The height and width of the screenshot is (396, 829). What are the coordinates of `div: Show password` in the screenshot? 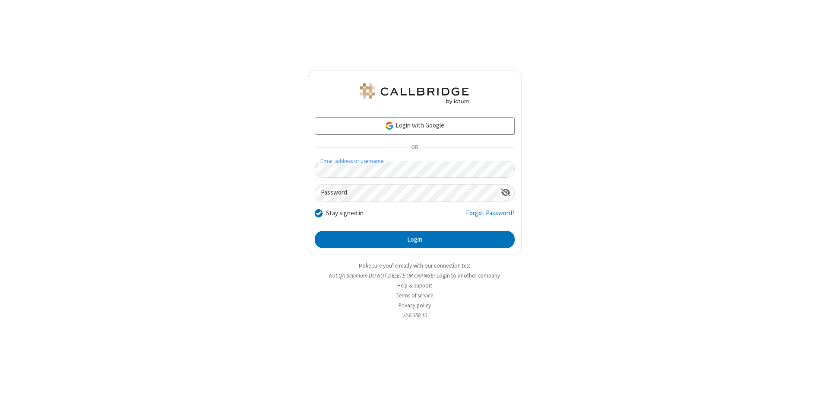 It's located at (506, 192).